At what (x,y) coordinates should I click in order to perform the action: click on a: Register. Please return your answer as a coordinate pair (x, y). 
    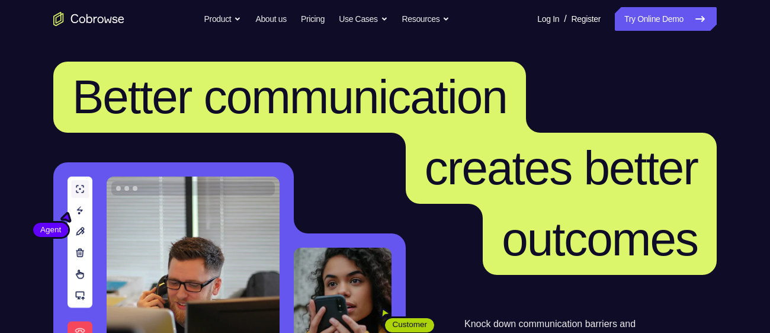
    Looking at the image, I should click on (586, 19).